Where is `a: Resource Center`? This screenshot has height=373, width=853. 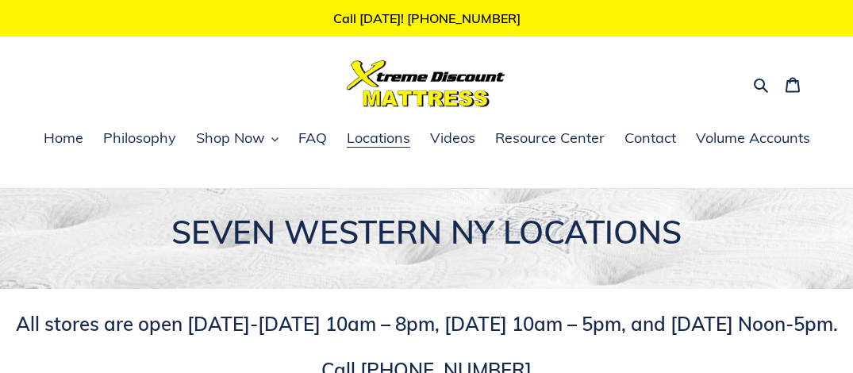
a: Resource Center is located at coordinates (550, 139).